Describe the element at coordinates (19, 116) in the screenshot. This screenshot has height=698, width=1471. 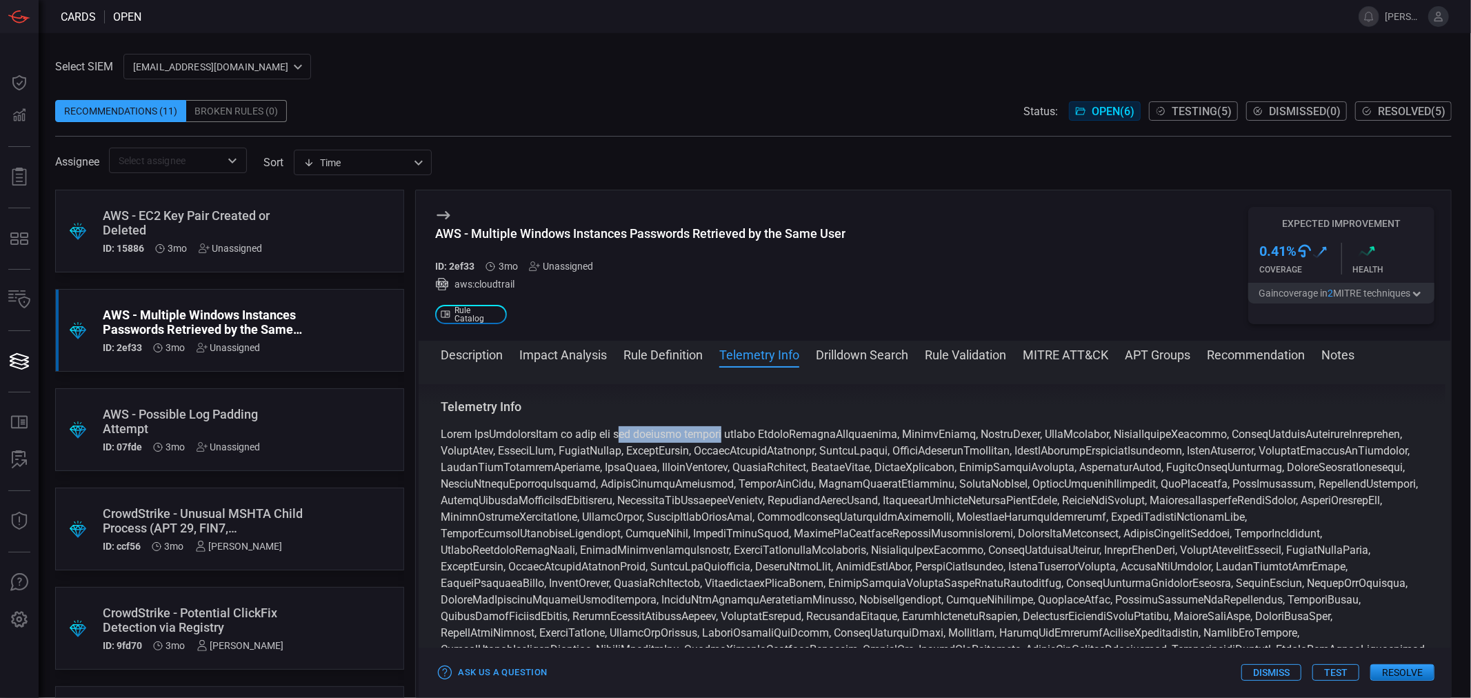
I see `button: Detections` at that location.